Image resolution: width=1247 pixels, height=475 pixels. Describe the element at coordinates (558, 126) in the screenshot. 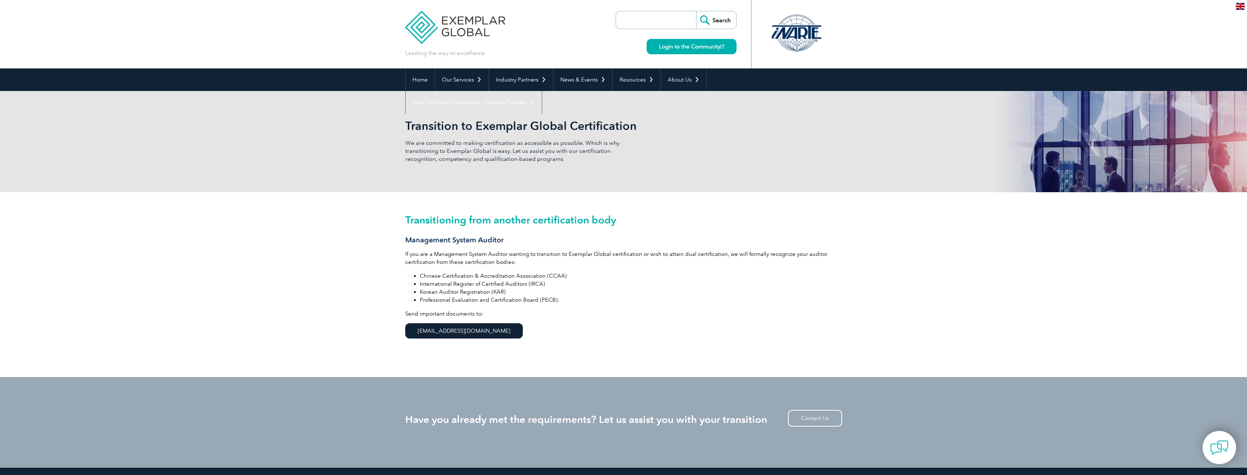

I see `h2: Transition to Exemplar Global Certification` at that location.